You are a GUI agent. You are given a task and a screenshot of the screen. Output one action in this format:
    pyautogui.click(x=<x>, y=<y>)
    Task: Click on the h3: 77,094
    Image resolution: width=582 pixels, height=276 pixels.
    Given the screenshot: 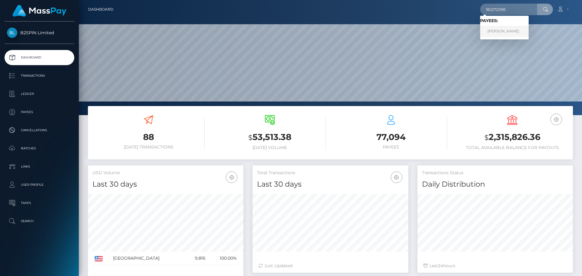 What is the action you would take?
    pyautogui.click(x=391, y=137)
    